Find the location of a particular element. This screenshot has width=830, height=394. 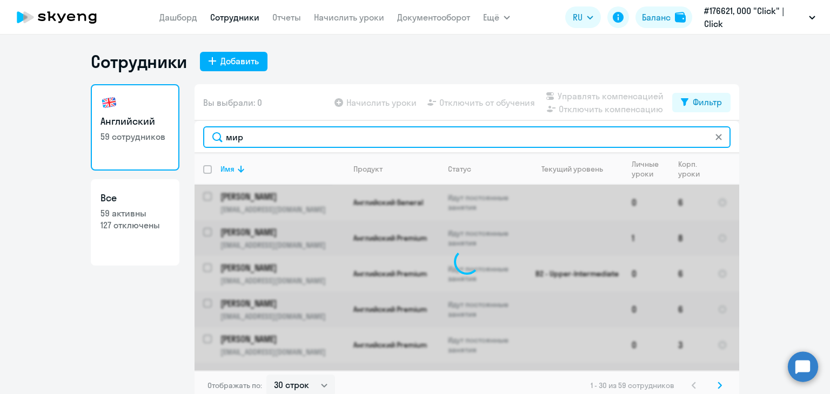

div: Личные уроки is located at coordinates (650, 169).